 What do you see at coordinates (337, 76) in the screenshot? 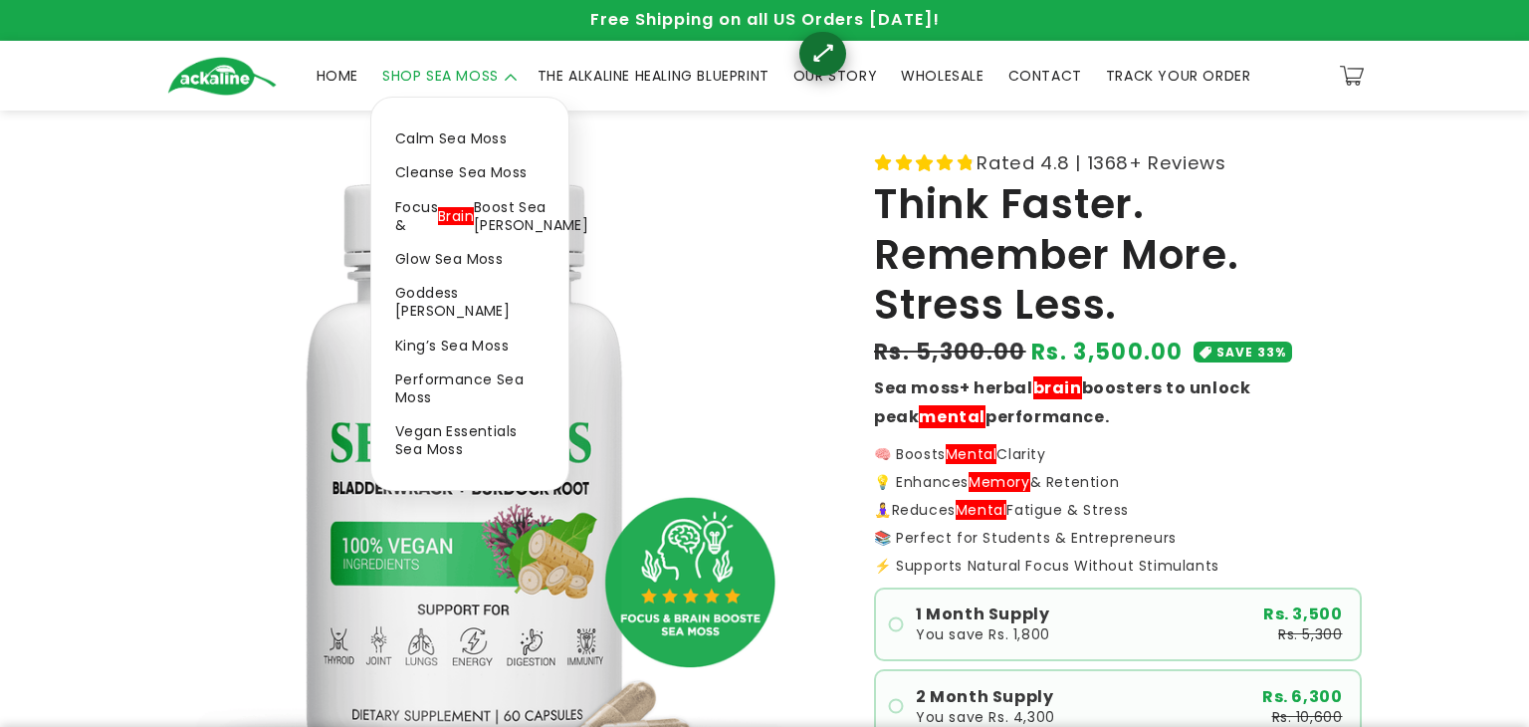
I see `a: HOME` at bounding box center [337, 76].